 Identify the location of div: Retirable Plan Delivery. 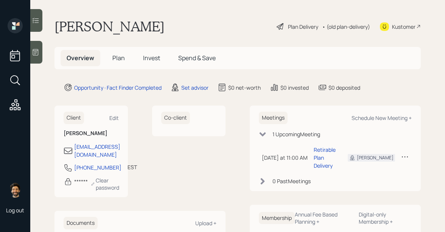
(325, 158).